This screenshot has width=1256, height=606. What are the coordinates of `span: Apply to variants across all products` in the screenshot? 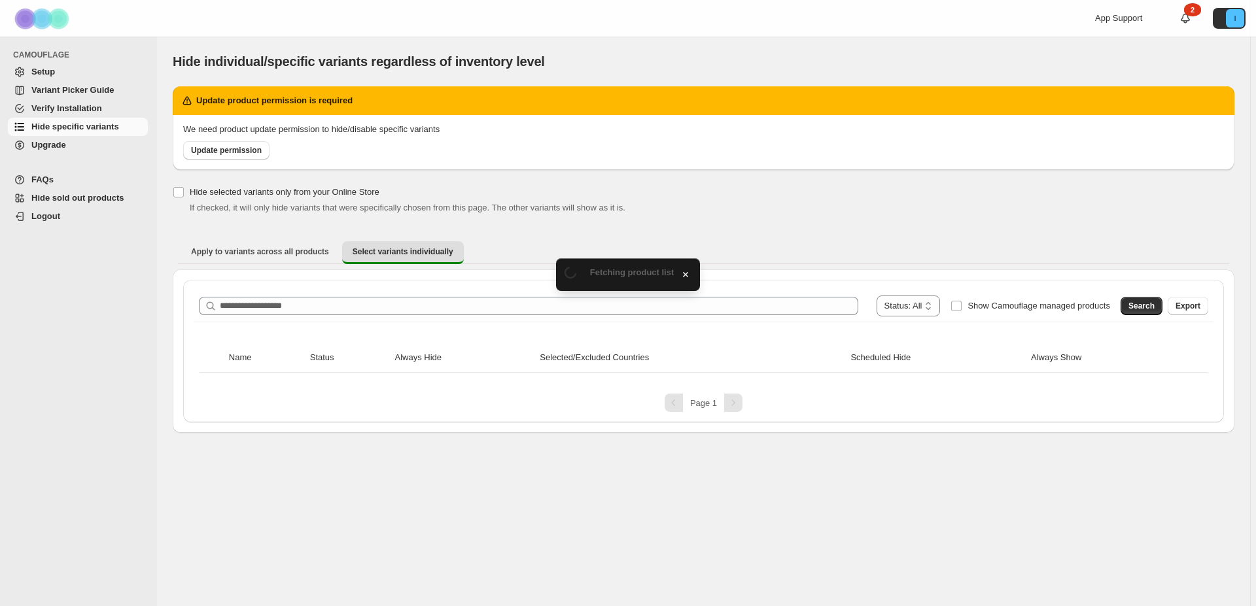 It's located at (260, 252).